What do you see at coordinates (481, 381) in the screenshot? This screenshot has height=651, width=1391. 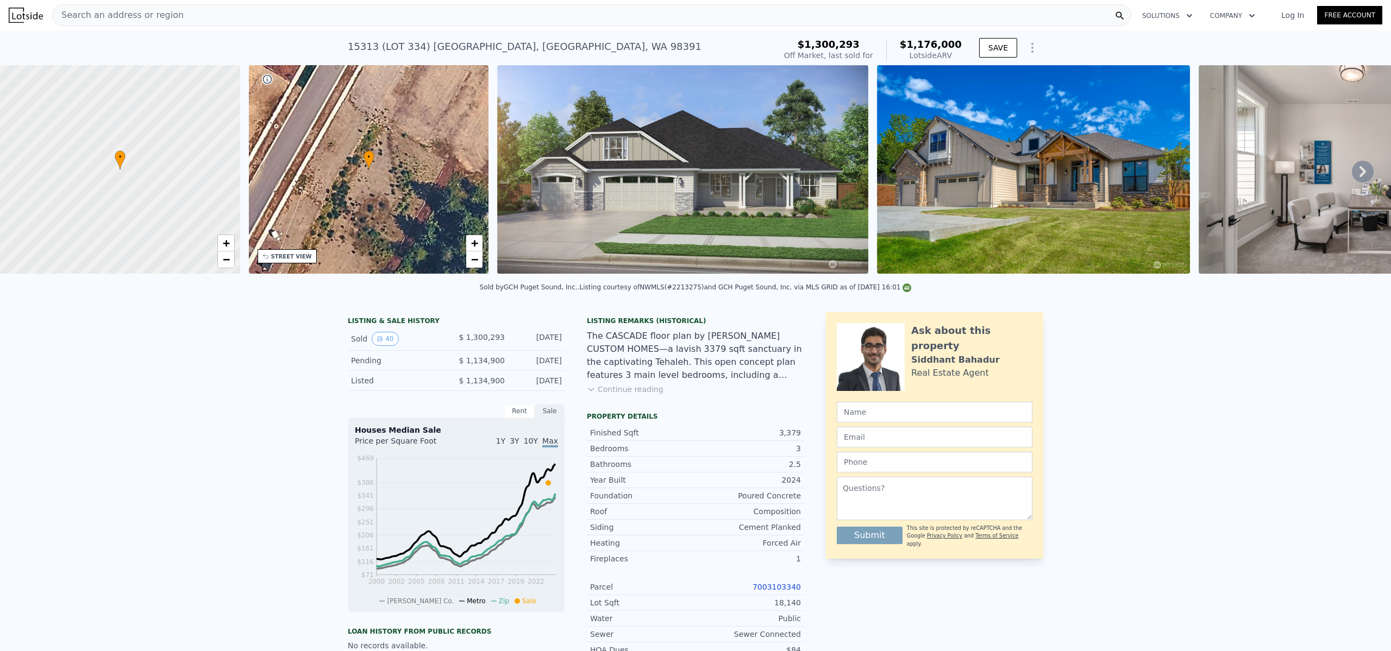 I see `span: $ 1,134,900` at bounding box center [481, 381].